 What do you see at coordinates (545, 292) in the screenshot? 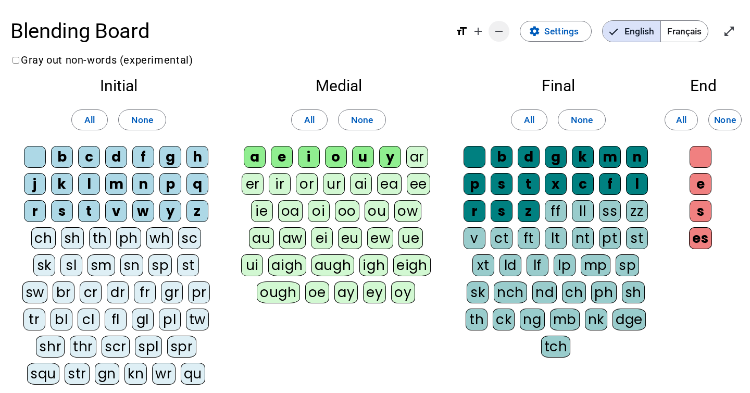
I see `div: nd` at bounding box center [545, 292].